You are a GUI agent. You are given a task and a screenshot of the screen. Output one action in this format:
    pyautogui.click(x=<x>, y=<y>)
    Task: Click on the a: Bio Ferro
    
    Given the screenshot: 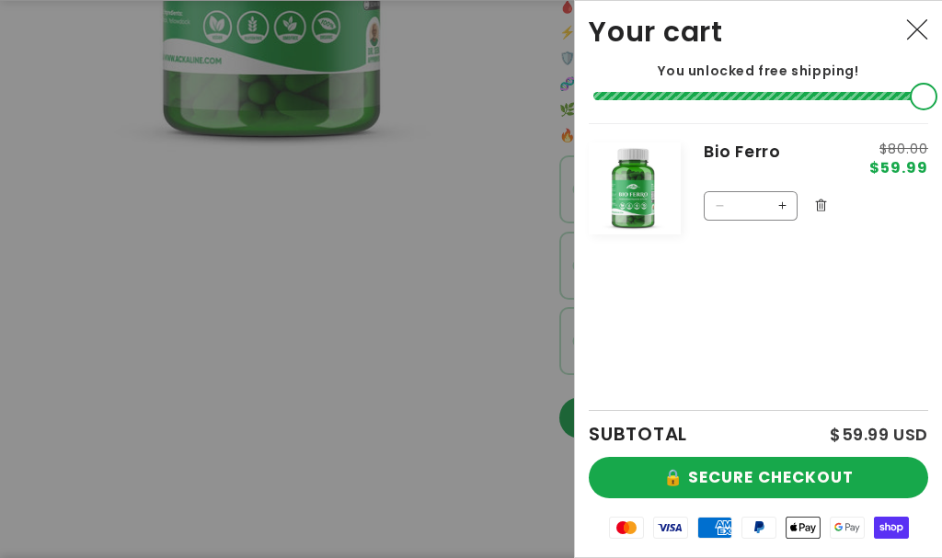 What is the action you would take?
    pyautogui.click(x=775, y=153)
    